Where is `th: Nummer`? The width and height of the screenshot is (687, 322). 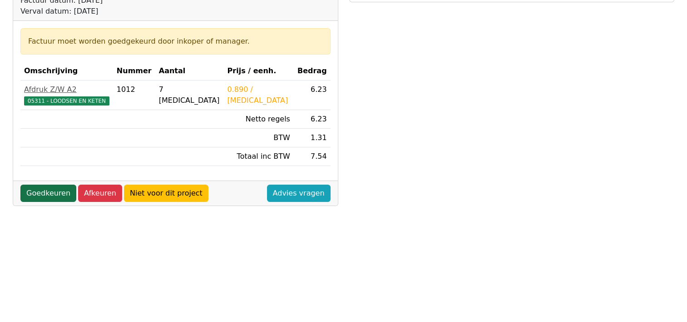 th: Nummer is located at coordinates (134, 71).